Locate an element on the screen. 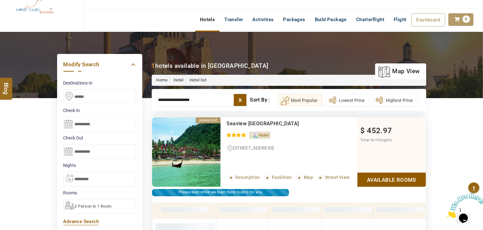 The width and height of the screenshot is (483, 230). div: Sort By : is located at coordinates (264, 100).